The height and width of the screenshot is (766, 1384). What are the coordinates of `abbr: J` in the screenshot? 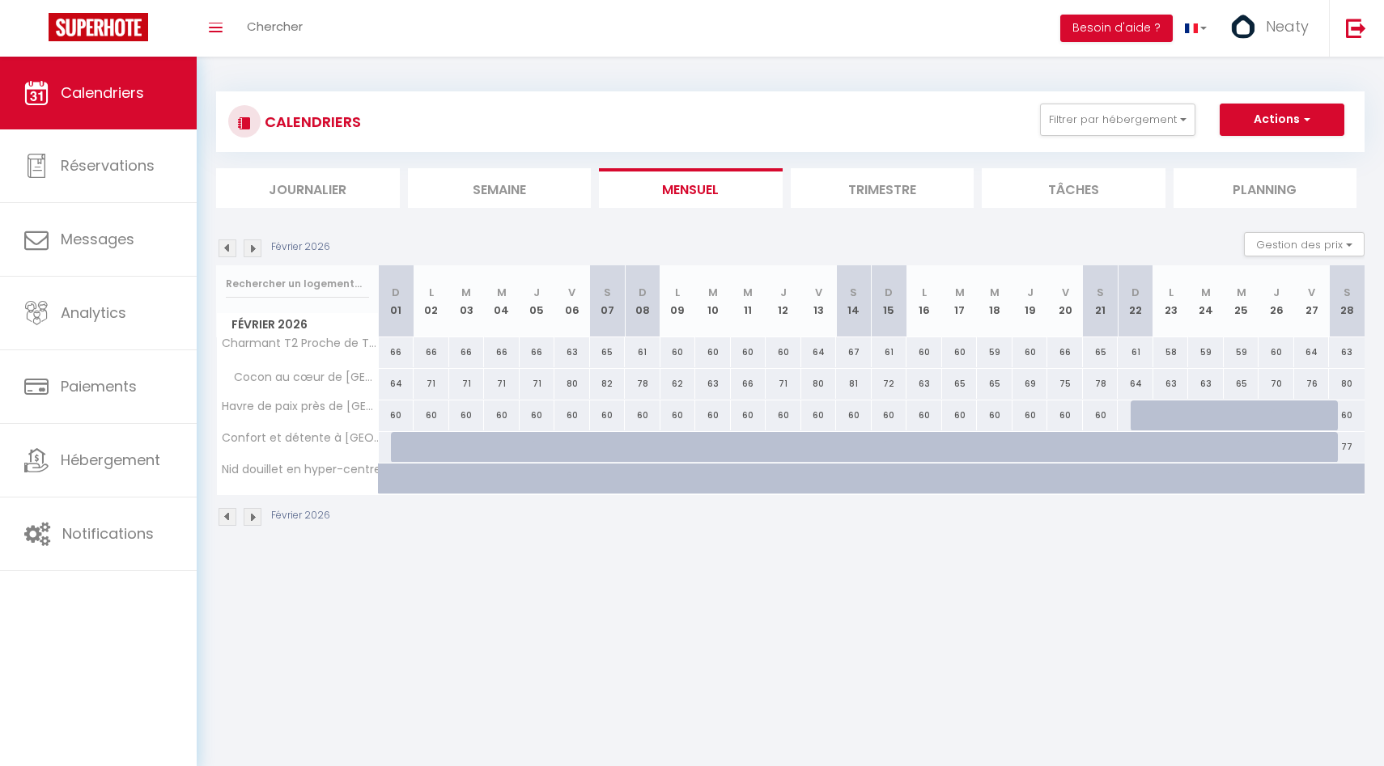 It's located at (1276, 292).